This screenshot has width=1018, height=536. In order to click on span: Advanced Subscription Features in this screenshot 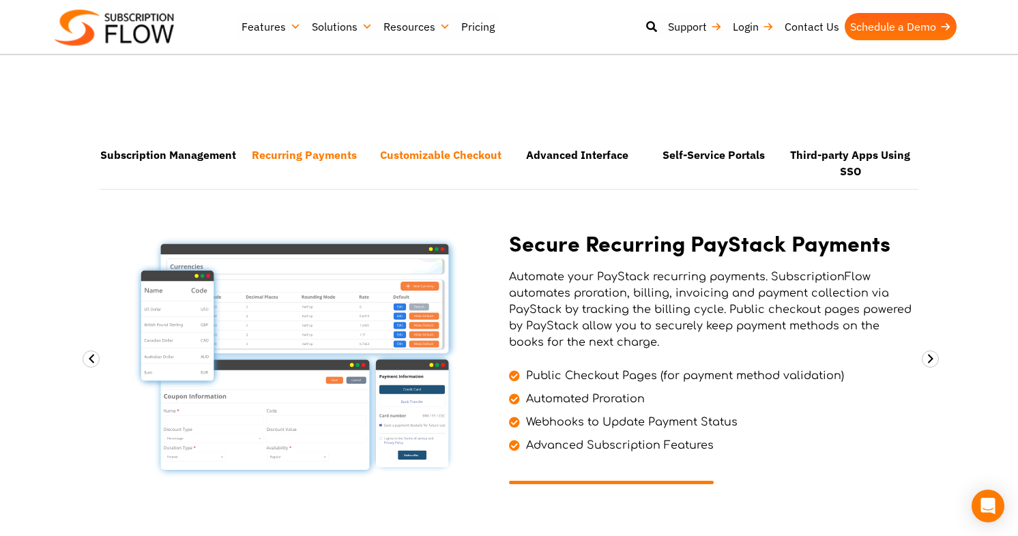, I will do `click(618, 445)`.